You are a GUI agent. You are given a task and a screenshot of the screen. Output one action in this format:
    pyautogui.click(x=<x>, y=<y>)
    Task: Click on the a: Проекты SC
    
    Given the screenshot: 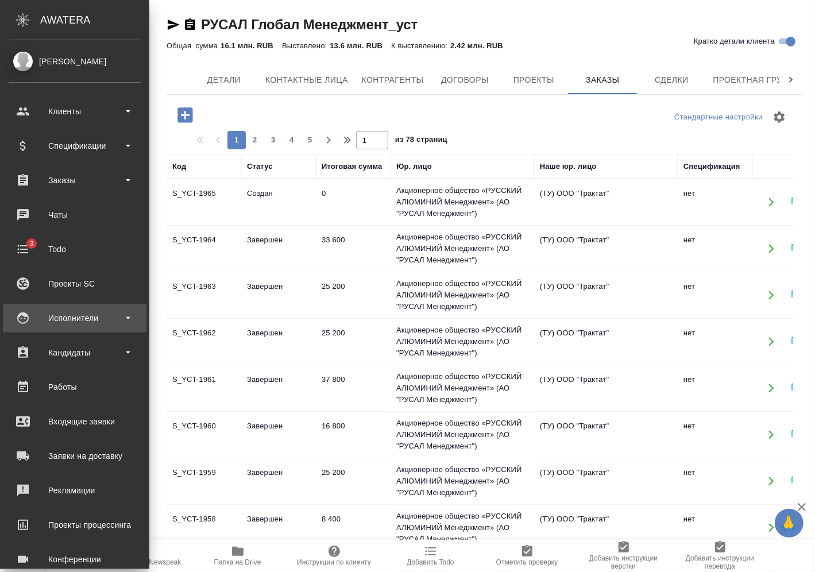 What is the action you would take?
    pyautogui.click(x=75, y=284)
    